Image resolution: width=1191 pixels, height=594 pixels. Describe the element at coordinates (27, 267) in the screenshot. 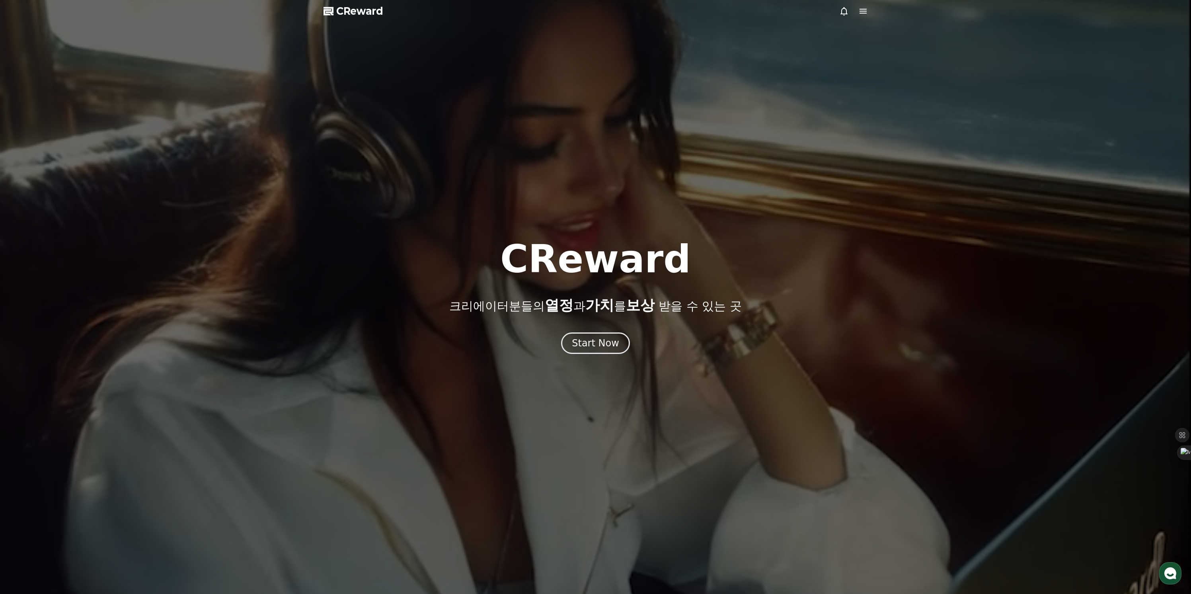

I see `span: 홈` at that location.